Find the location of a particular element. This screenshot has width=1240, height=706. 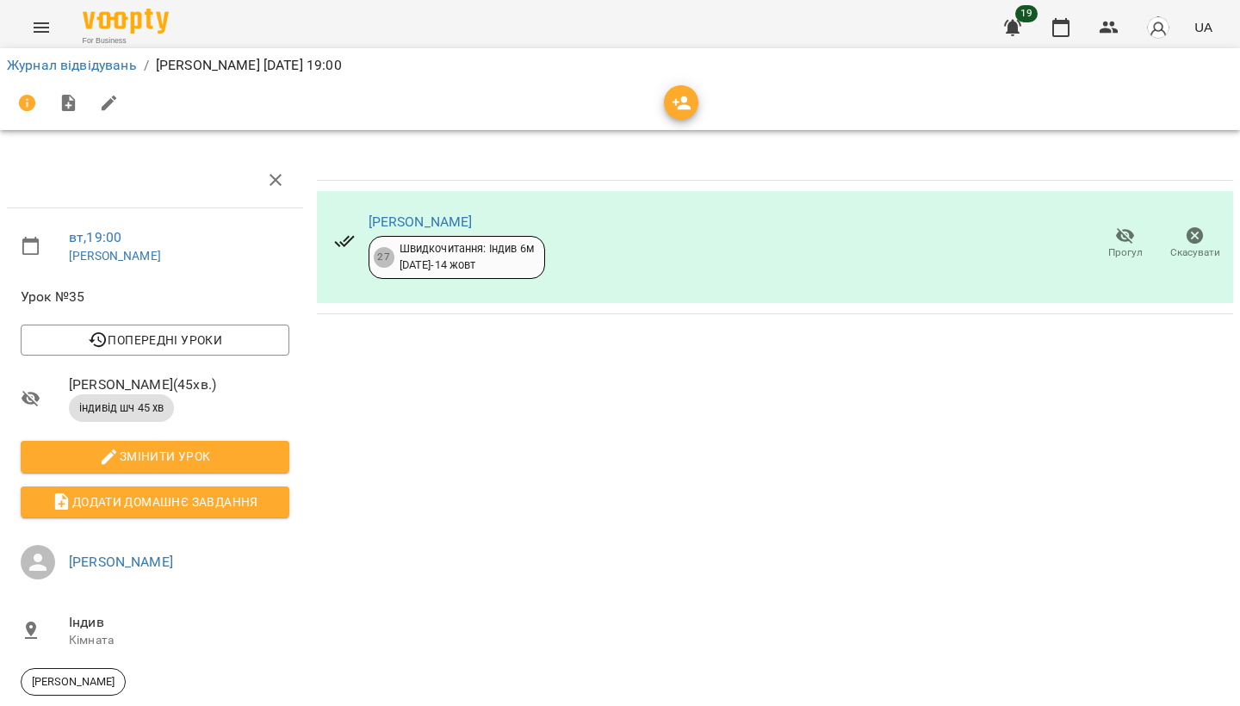

a: вт , 19:00 is located at coordinates (95, 237).